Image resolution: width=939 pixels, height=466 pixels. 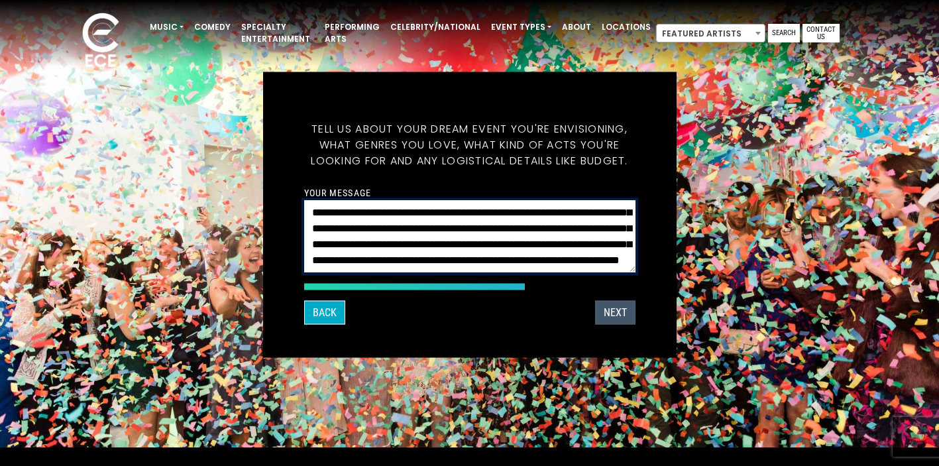 What do you see at coordinates (784, 33) in the screenshot?
I see `a: Search` at bounding box center [784, 33].